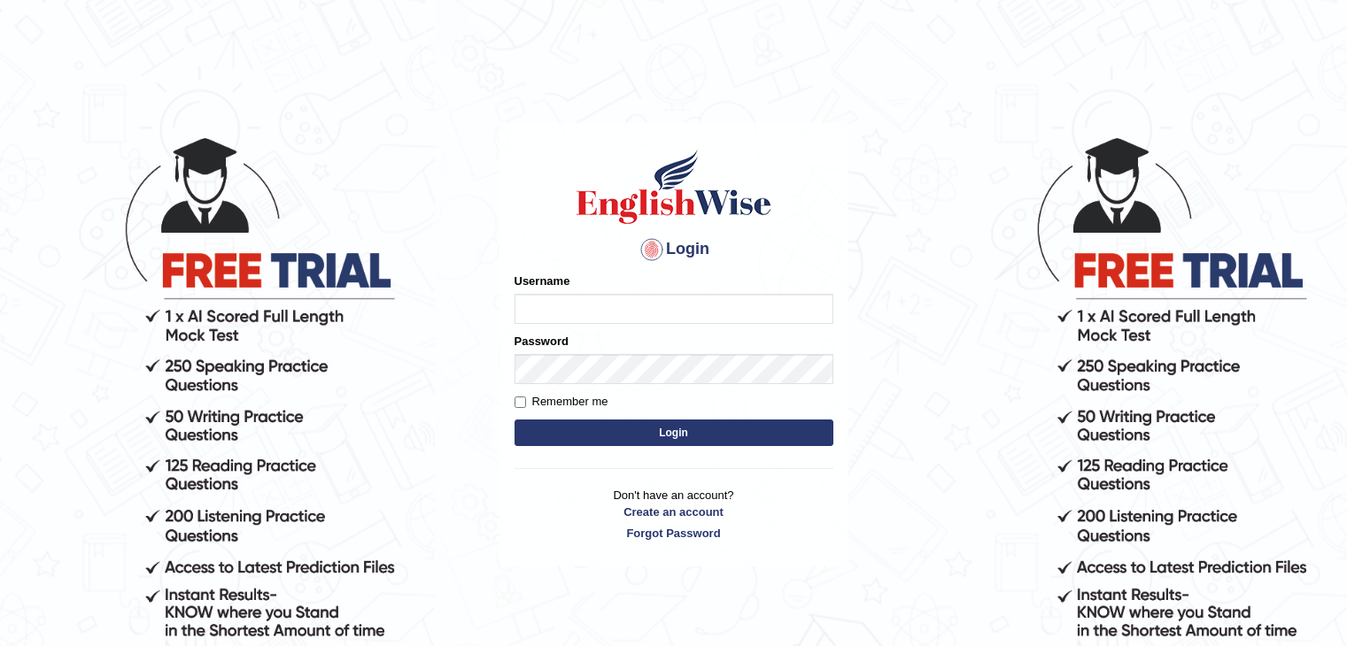  What do you see at coordinates (520, 402) in the screenshot?
I see `input: Remember me` at bounding box center [520, 402].